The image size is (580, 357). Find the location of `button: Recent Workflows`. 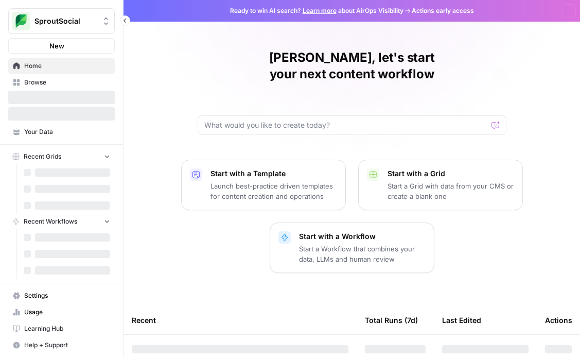

button: Recent Workflows is located at coordinates (61, 221).